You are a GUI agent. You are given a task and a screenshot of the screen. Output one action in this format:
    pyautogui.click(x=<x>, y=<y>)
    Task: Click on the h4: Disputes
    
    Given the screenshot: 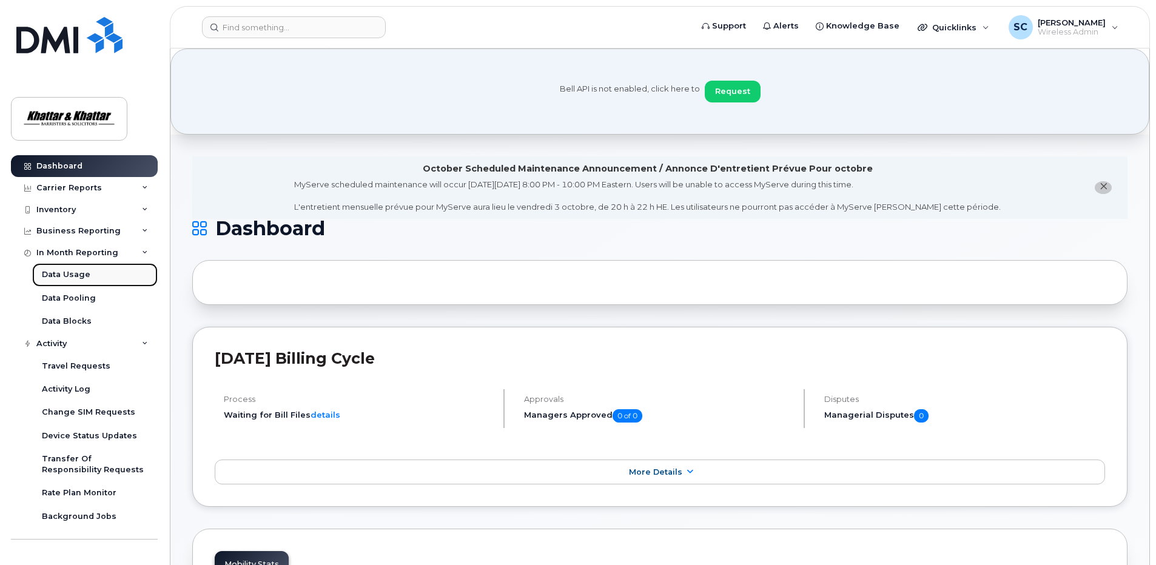 What is the action you would take?
    pyautogui.click(x=964, y=399)
    